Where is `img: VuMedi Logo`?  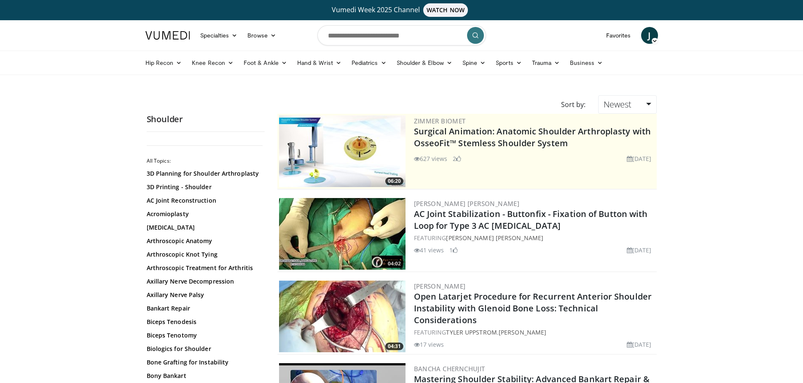 img: VuMedi Logo is located at coordinates (168, 35).